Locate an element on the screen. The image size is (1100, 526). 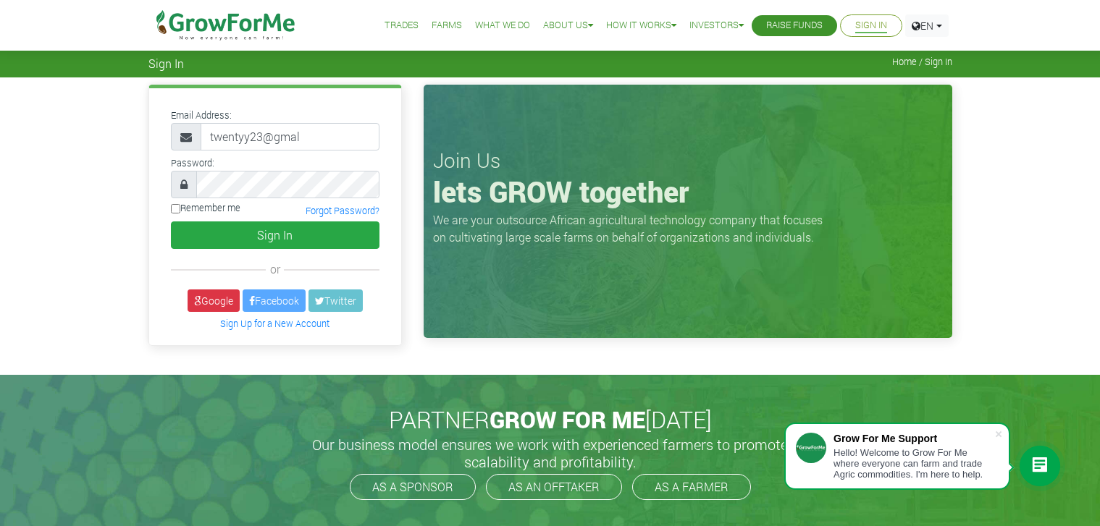
a: Sign In is located at coordinates (871, 25).